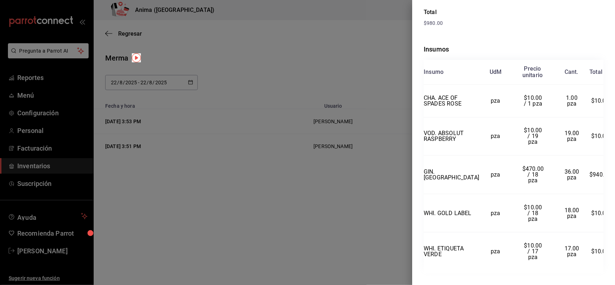 This screenshot has width=615, height=285. I want to click on span: $10.00 / 17 pza, so click(534, 251).